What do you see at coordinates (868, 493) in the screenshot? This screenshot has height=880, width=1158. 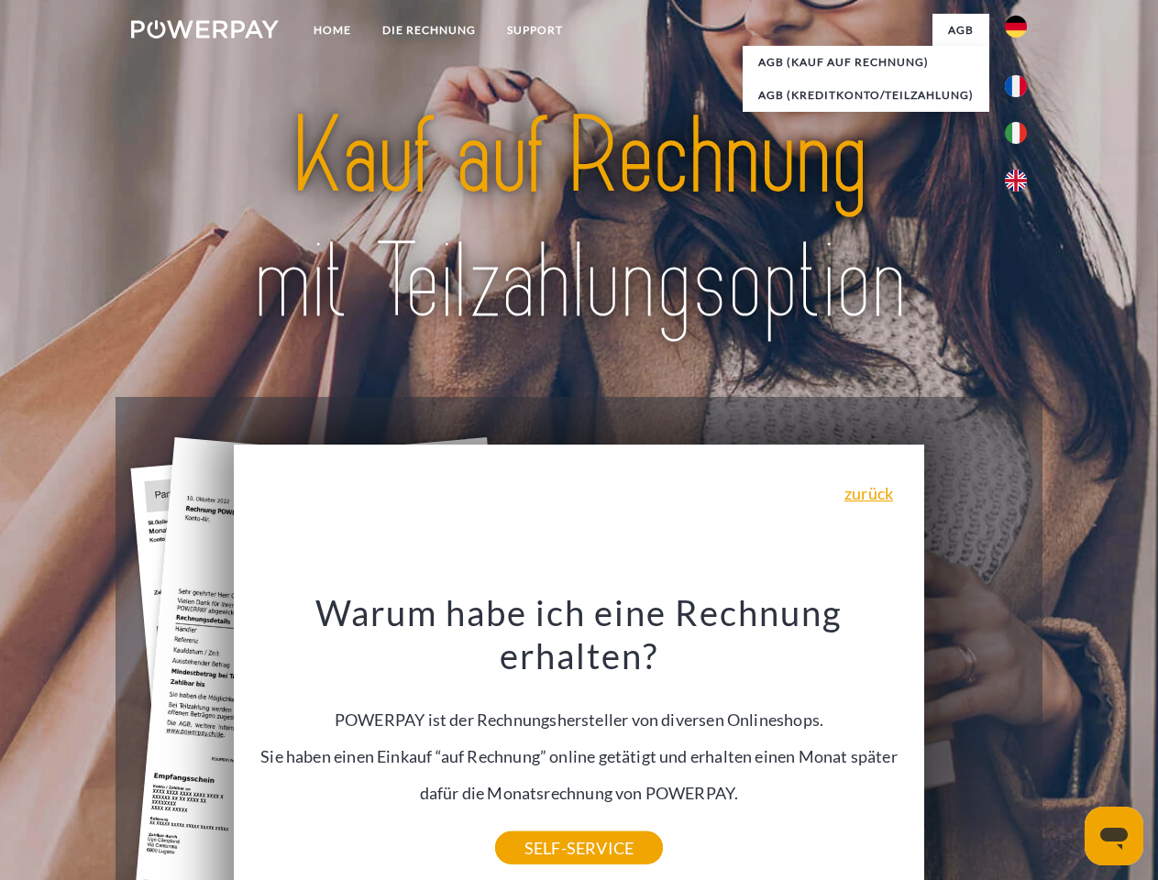 I see `a: zurück` at bounding box center [868, 493].